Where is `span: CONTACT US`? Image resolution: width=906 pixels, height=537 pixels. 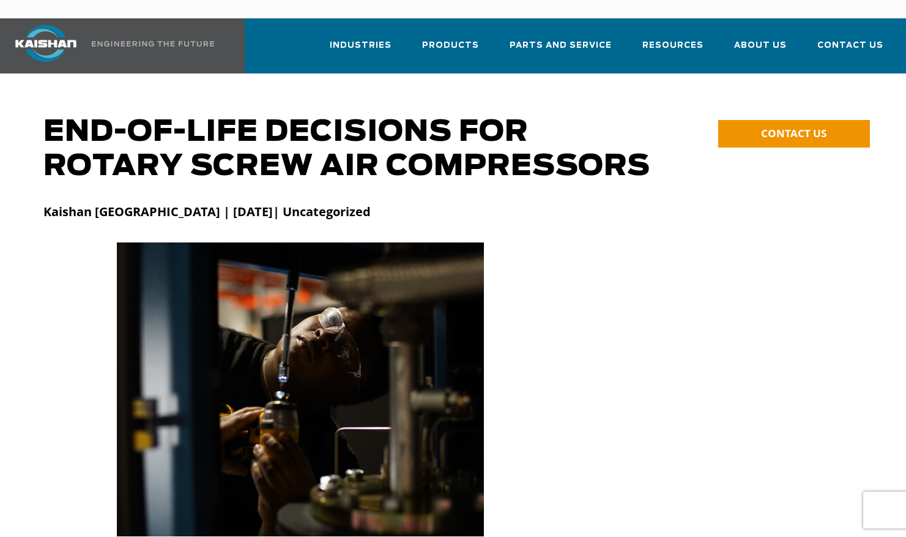 span: CONTACT US is located at coordinates (793, 133).